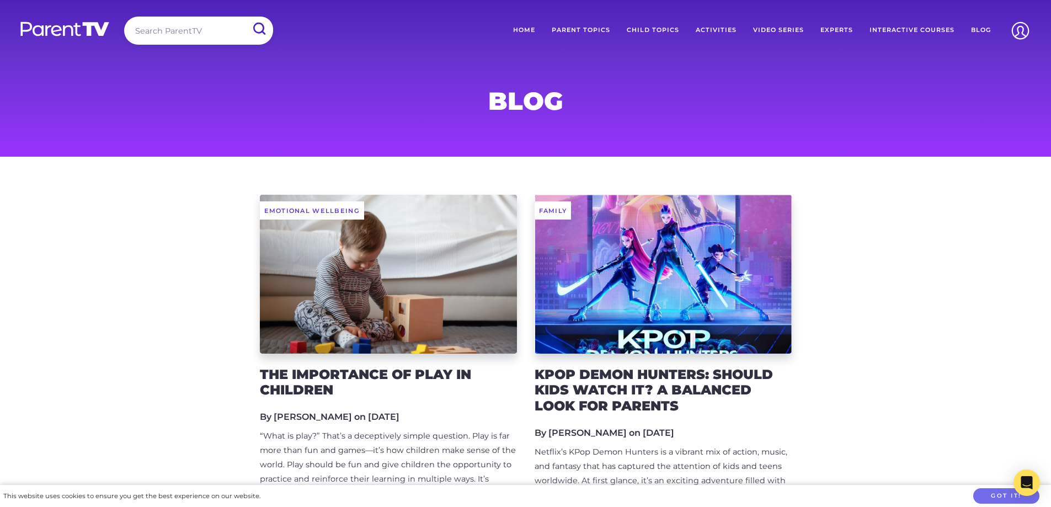 The width and height of the screenshot is (1051, 507). I want to click on span: Emotional Wellbeing, so click(312, 210).